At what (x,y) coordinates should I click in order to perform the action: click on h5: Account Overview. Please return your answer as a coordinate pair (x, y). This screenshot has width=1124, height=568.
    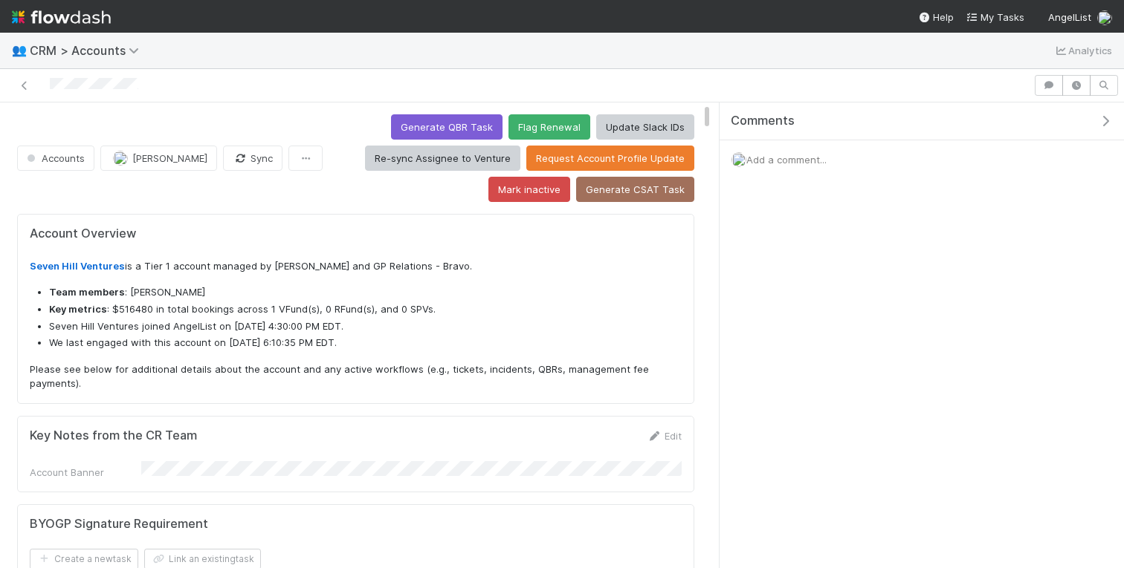
    Looking at the image, I should click on (355, 234).